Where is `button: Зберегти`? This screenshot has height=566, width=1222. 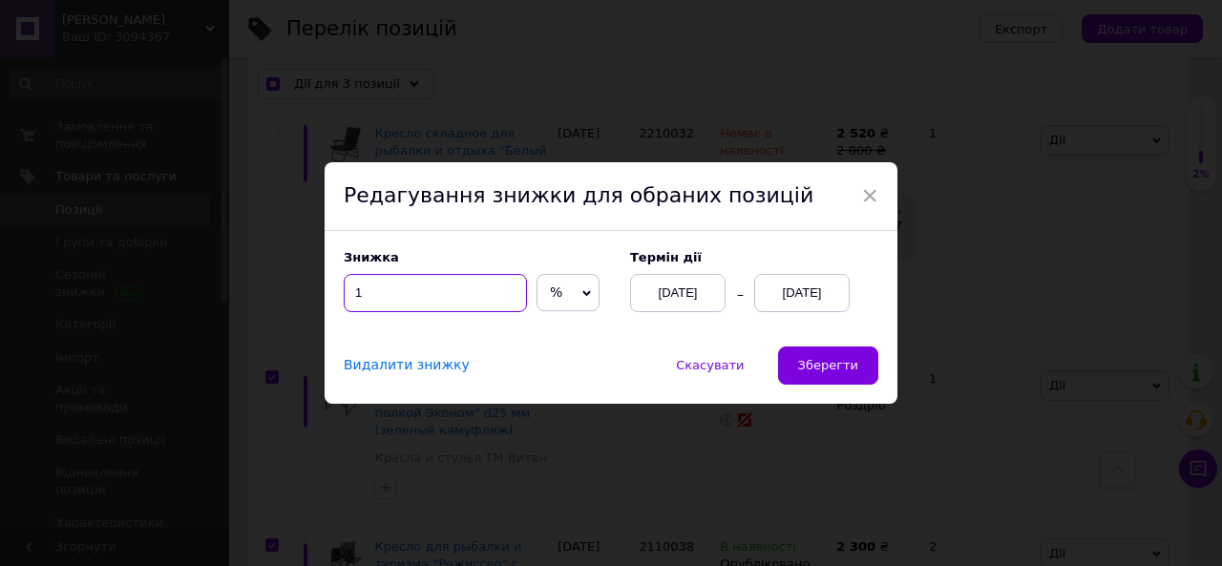
button: Зберегти is located at coordinates (828, 366).